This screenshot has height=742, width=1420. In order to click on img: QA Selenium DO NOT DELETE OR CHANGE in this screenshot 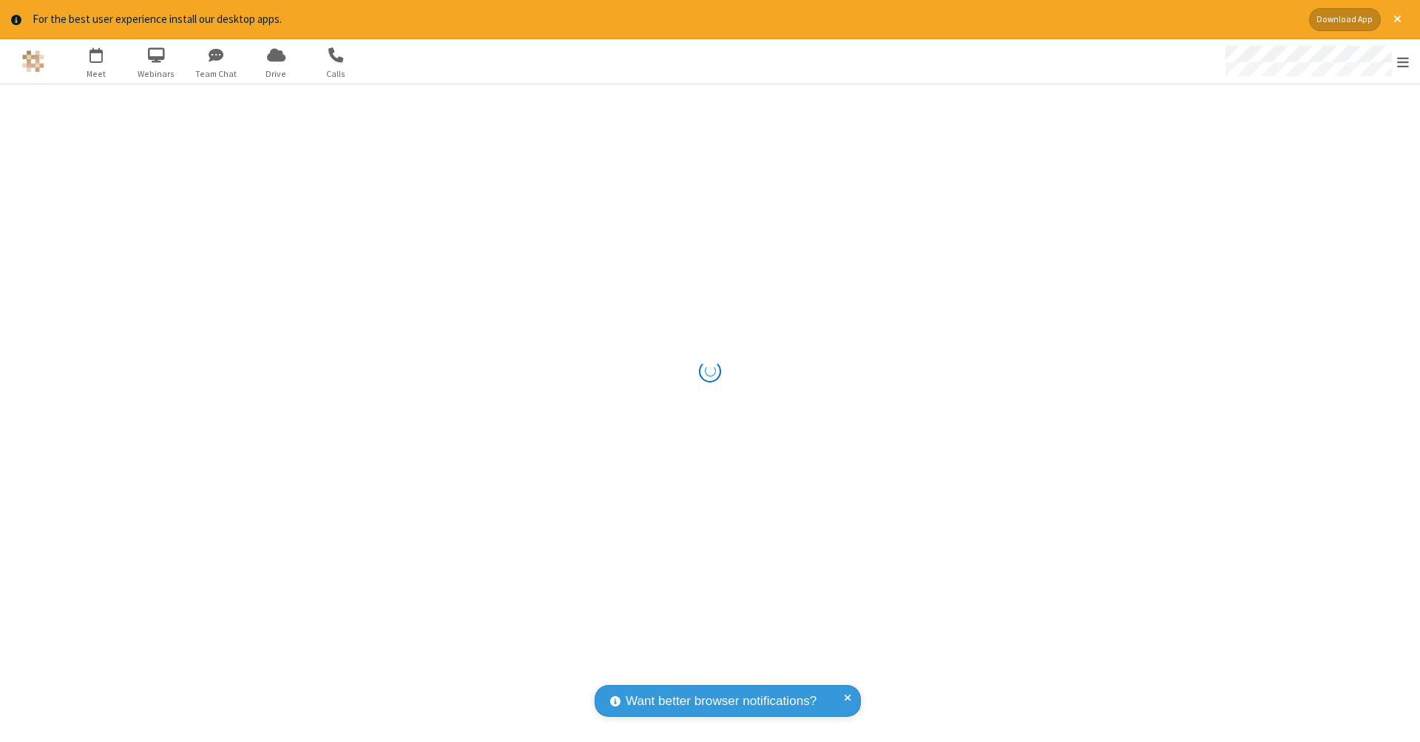, I will do `click(33, 61)`.